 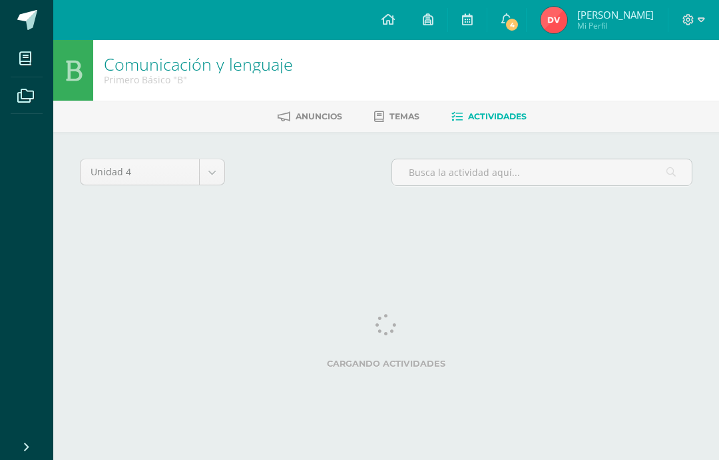 I want to click on span: Mi Perfil, so click(x=616, y=25).